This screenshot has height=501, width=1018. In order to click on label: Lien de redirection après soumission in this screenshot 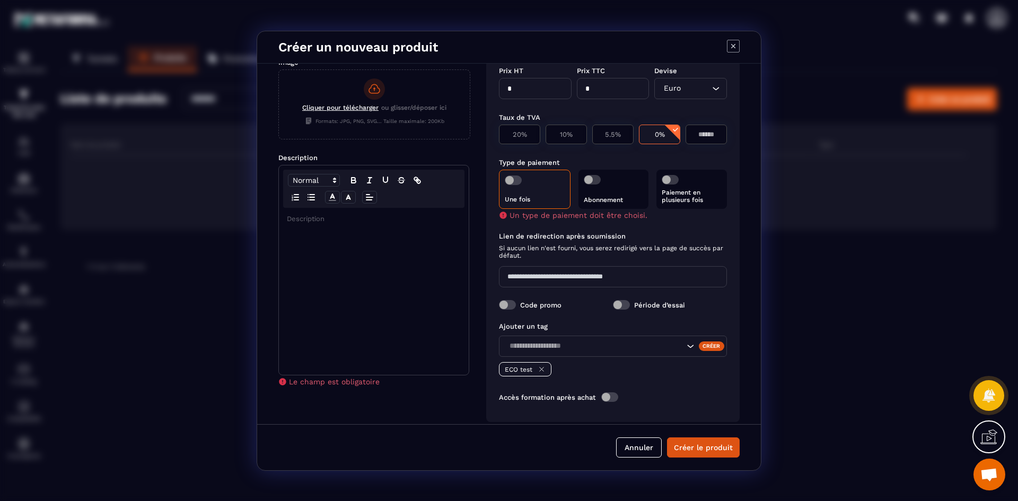, I will do `click(613, 236)`.